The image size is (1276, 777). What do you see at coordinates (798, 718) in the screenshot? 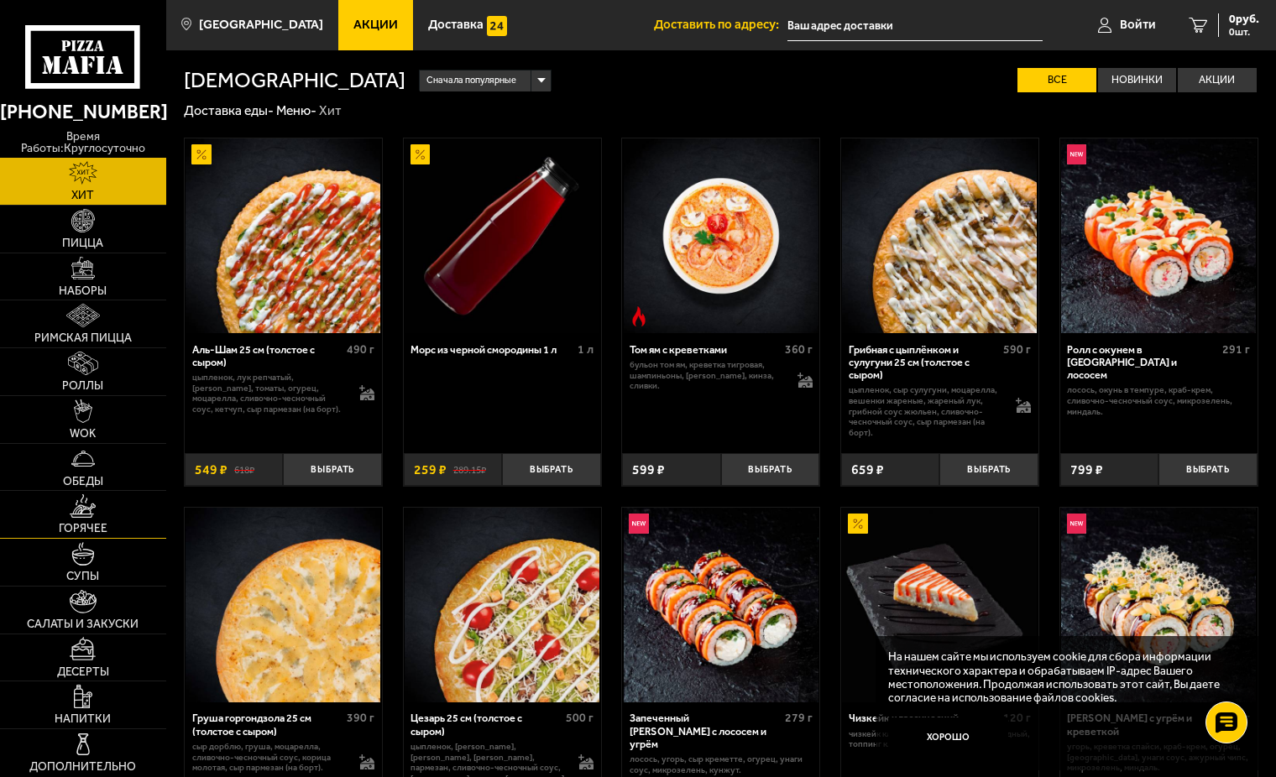
I see `span: 279 г` at bounding box center [798, 718].